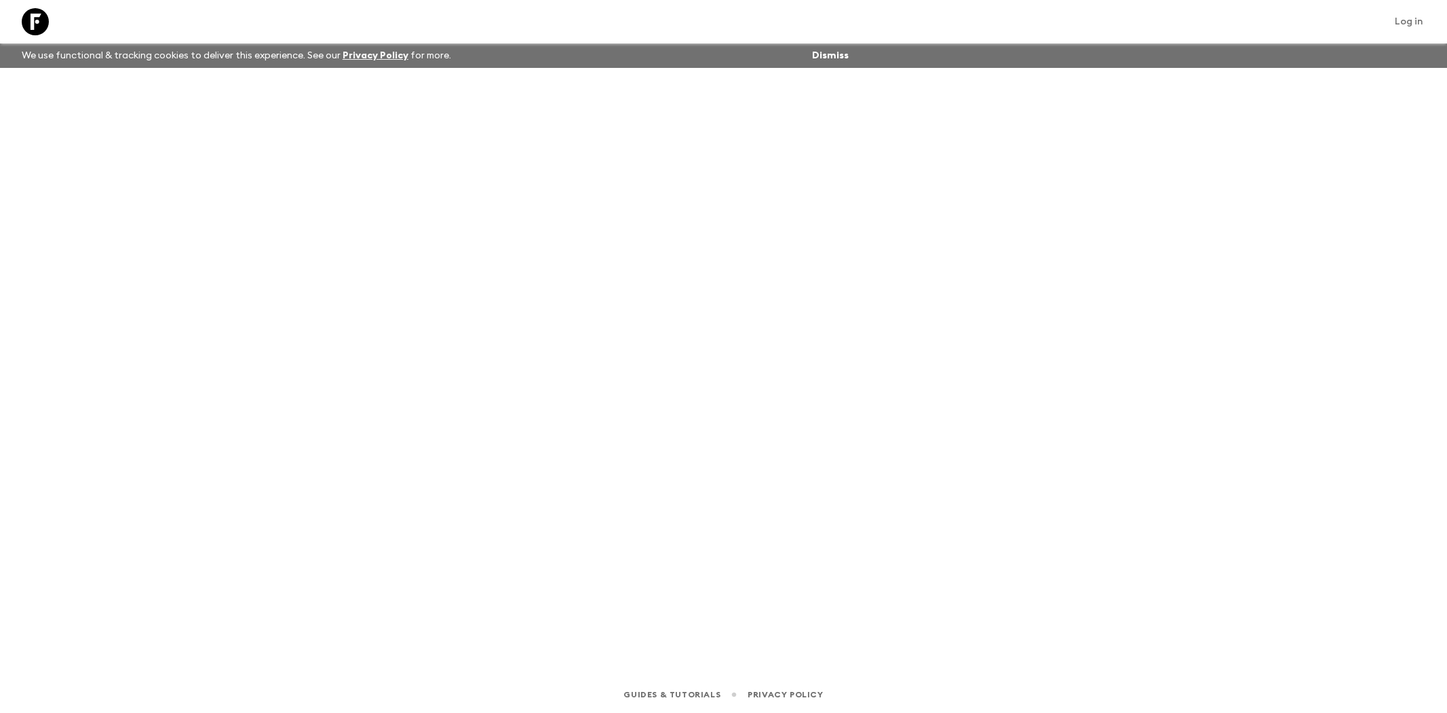 The image size is (1447, 713). I want to click on button: Dismiss, so click(831, 56).